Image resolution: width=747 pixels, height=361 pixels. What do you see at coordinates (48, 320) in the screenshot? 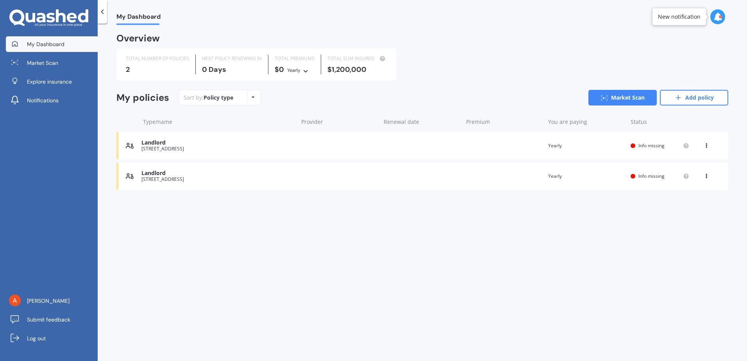
I see `span: Submit feedback` at bounding box center [48, 320].